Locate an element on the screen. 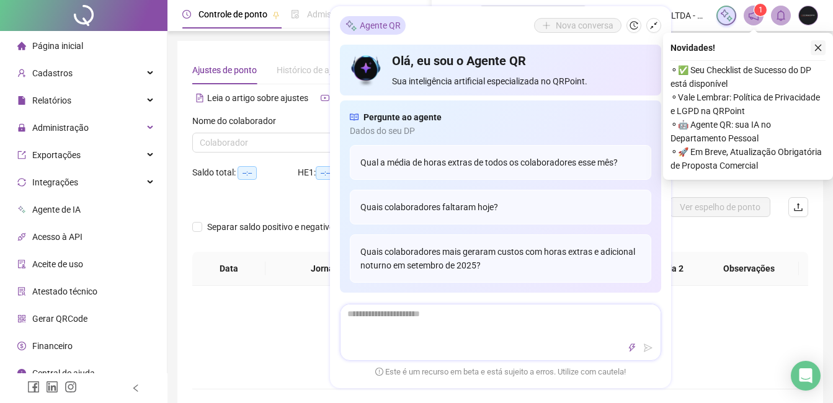 The height and width of the screenshot is (403, 833). button: send is located at coordinates (648, 348).